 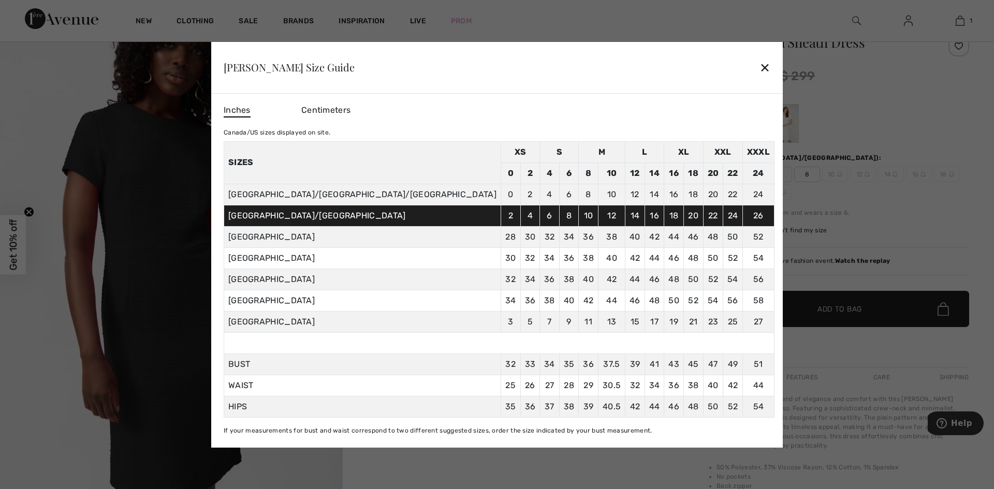 I want to click on td: 8, so click(x=589, y=194).